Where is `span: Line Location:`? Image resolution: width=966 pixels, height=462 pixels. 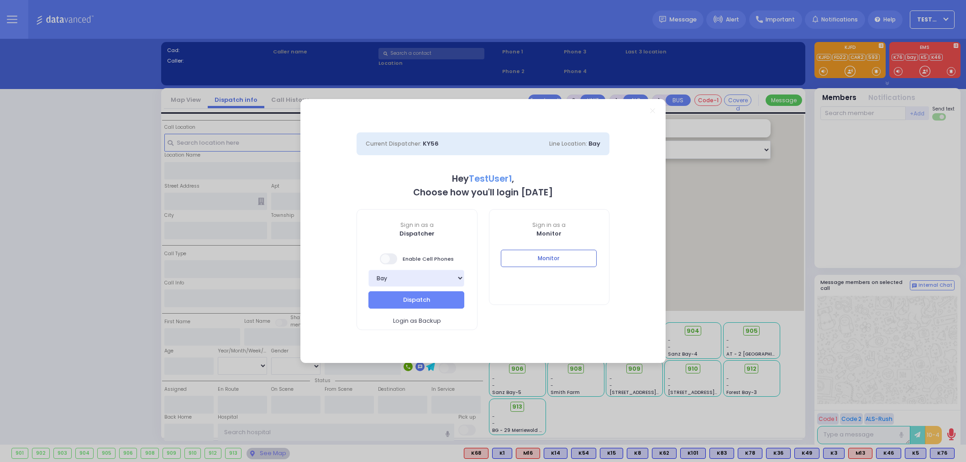 span: Line Location: is located at coordinates (568, 143).